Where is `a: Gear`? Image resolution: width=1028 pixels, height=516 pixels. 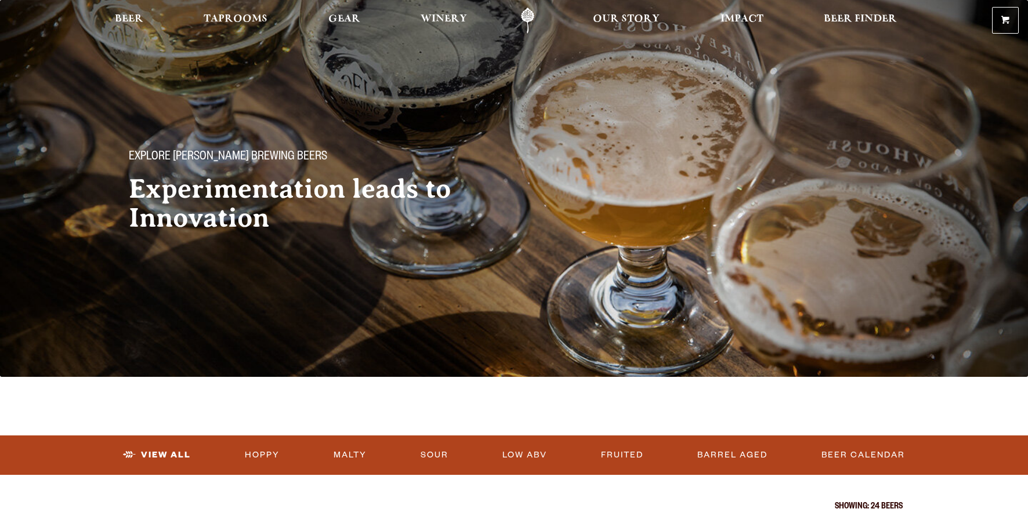 a: Gear is located at coordinates (344, 20).